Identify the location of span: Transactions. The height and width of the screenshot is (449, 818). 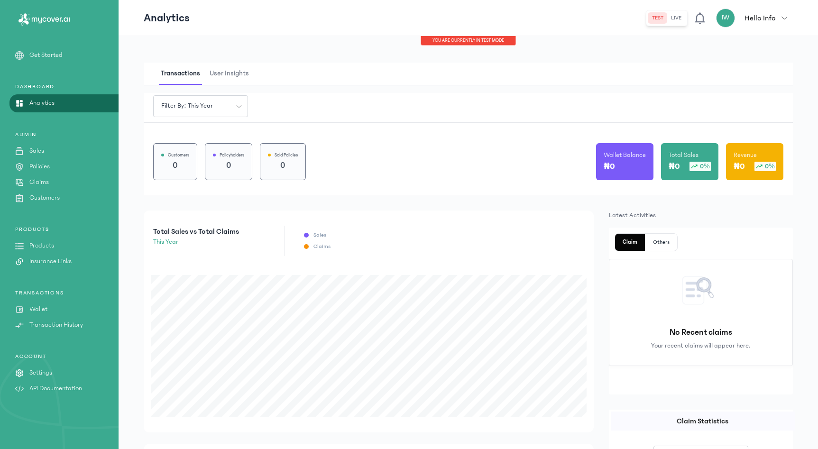
(180, 74).